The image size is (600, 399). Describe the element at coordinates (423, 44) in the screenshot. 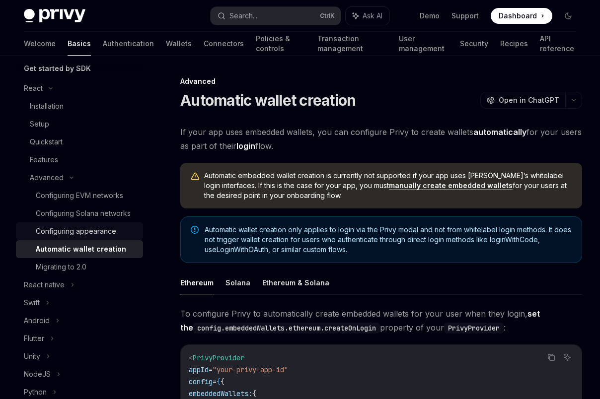

I see `a: User management` at that location.